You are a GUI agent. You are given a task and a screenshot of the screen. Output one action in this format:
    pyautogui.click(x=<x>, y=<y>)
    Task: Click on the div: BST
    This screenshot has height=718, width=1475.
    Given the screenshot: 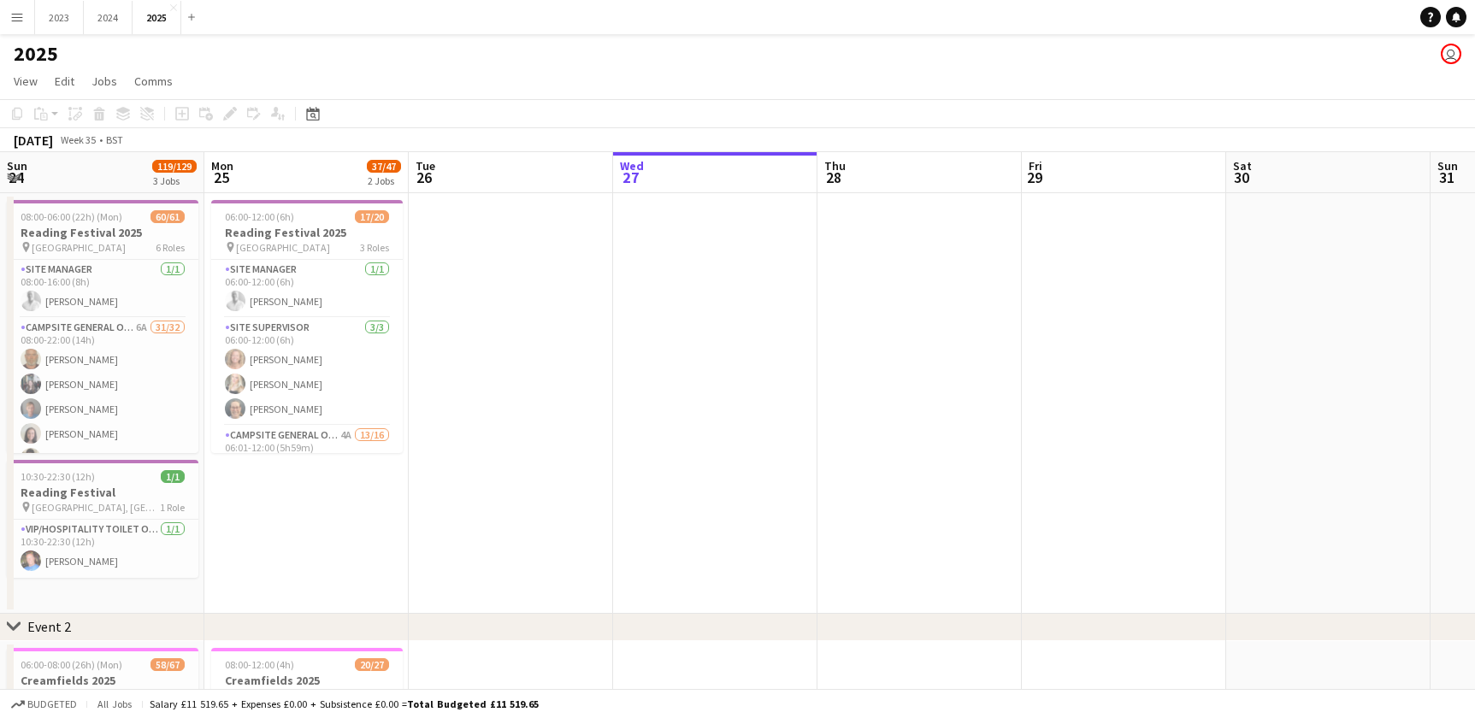 What is the action you would take?
    pyautogui.click(x=115, y=139)
    